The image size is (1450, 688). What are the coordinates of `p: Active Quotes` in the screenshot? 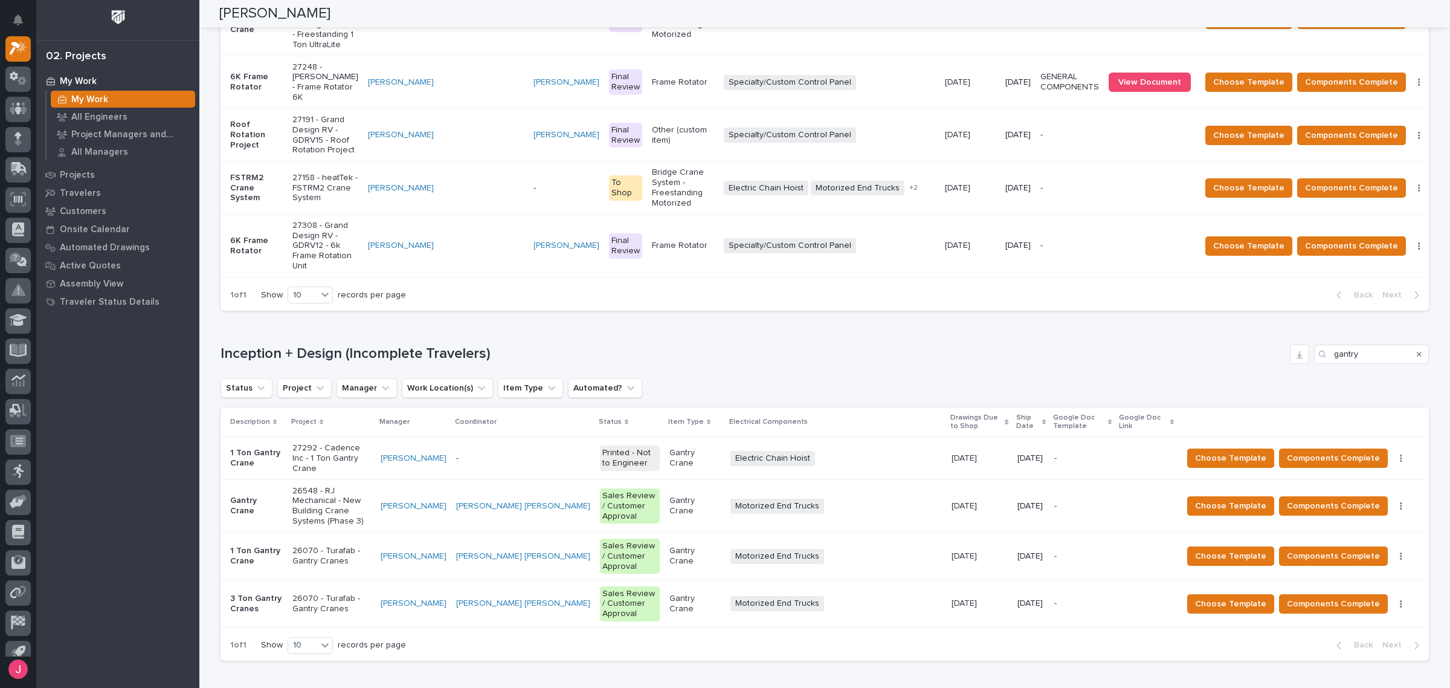 It's located at (90, 266).